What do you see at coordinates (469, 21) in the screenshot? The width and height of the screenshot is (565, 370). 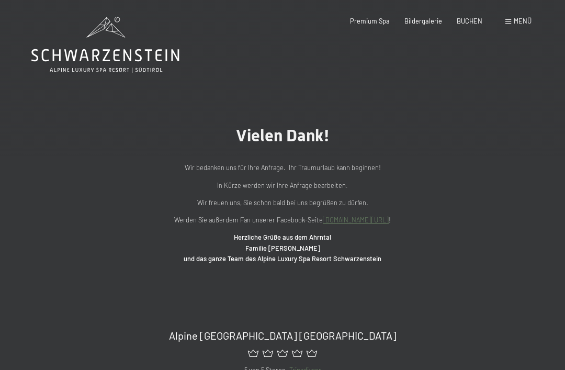 I see `span: BUCHEN` at bounding box center [469, 21].